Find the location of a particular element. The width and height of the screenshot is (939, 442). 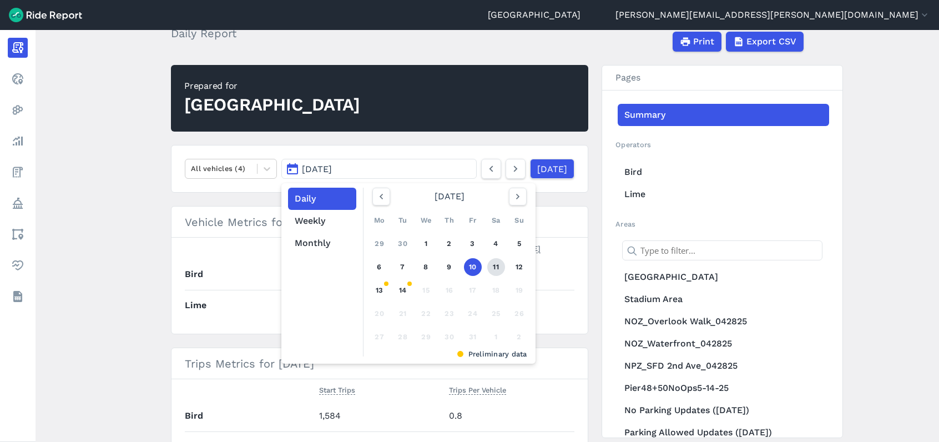

button: Print is located at coordinates (697, 42).